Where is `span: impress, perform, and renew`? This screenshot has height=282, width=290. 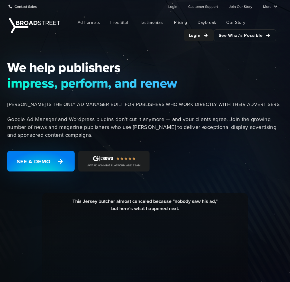 span: impress, perform, and renew is located at coordinates (147, 83).